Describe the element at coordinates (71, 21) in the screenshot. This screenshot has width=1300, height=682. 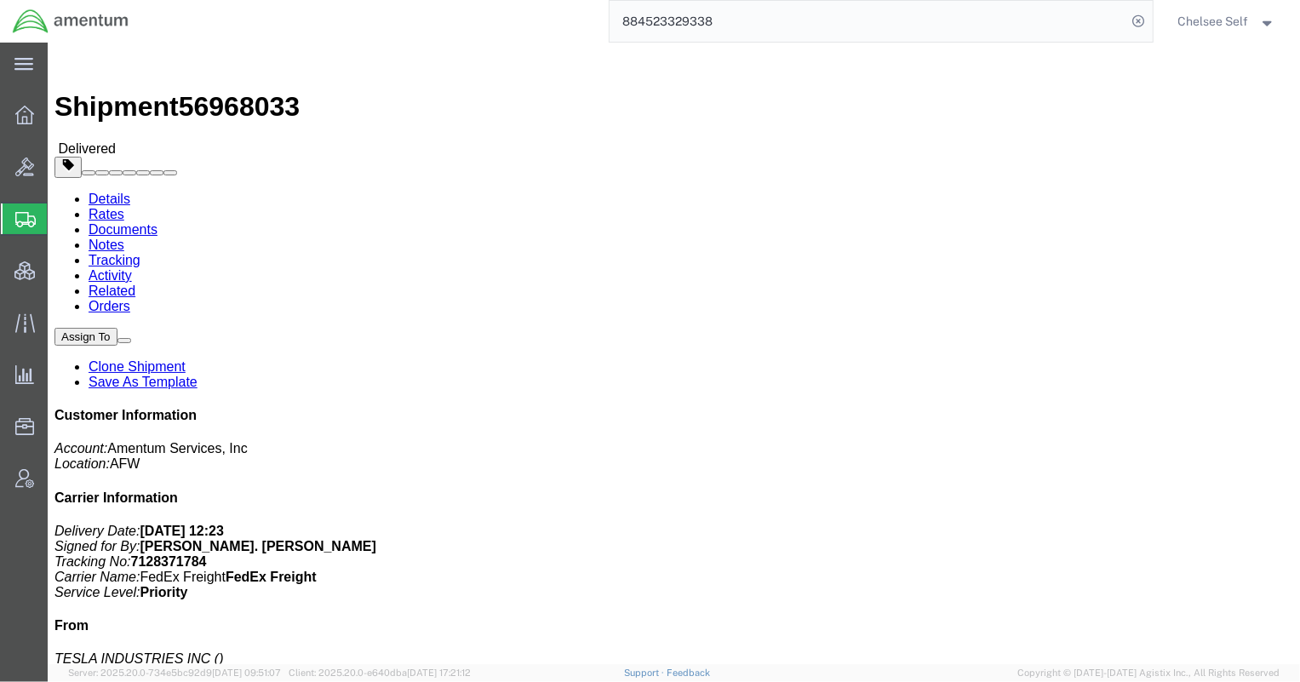
I see `img: logo` at that location.